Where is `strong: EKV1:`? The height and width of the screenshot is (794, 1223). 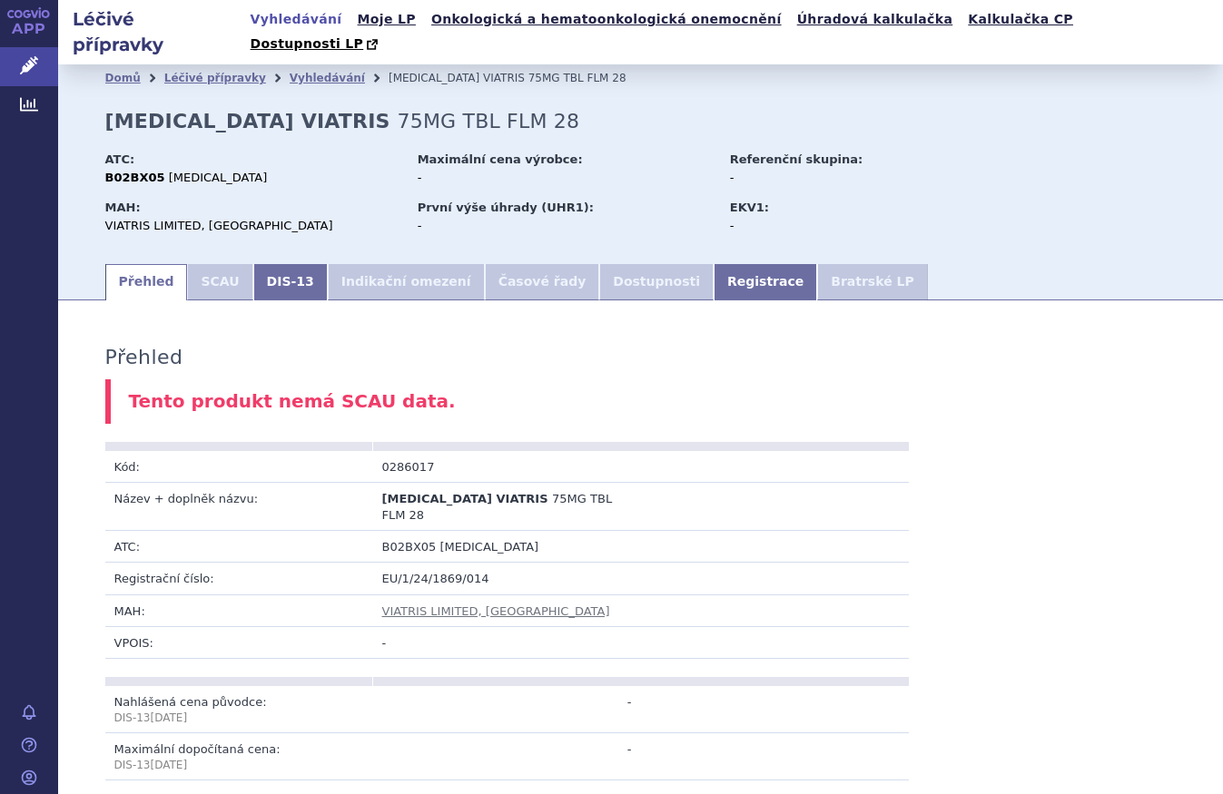
strong: EKV1: is located at coordinates (749, 207).